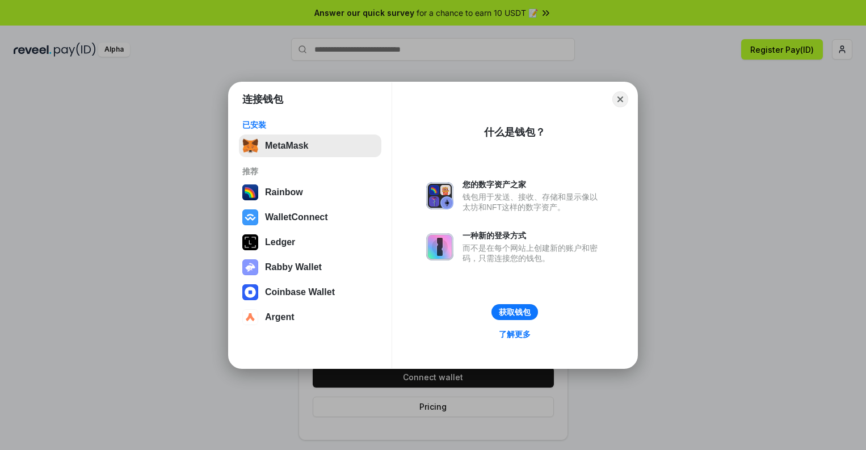 Image resolution: width=866 pixels, height=450 pixels. I want to click on button: Rabby Wallet, so click(310, 267).